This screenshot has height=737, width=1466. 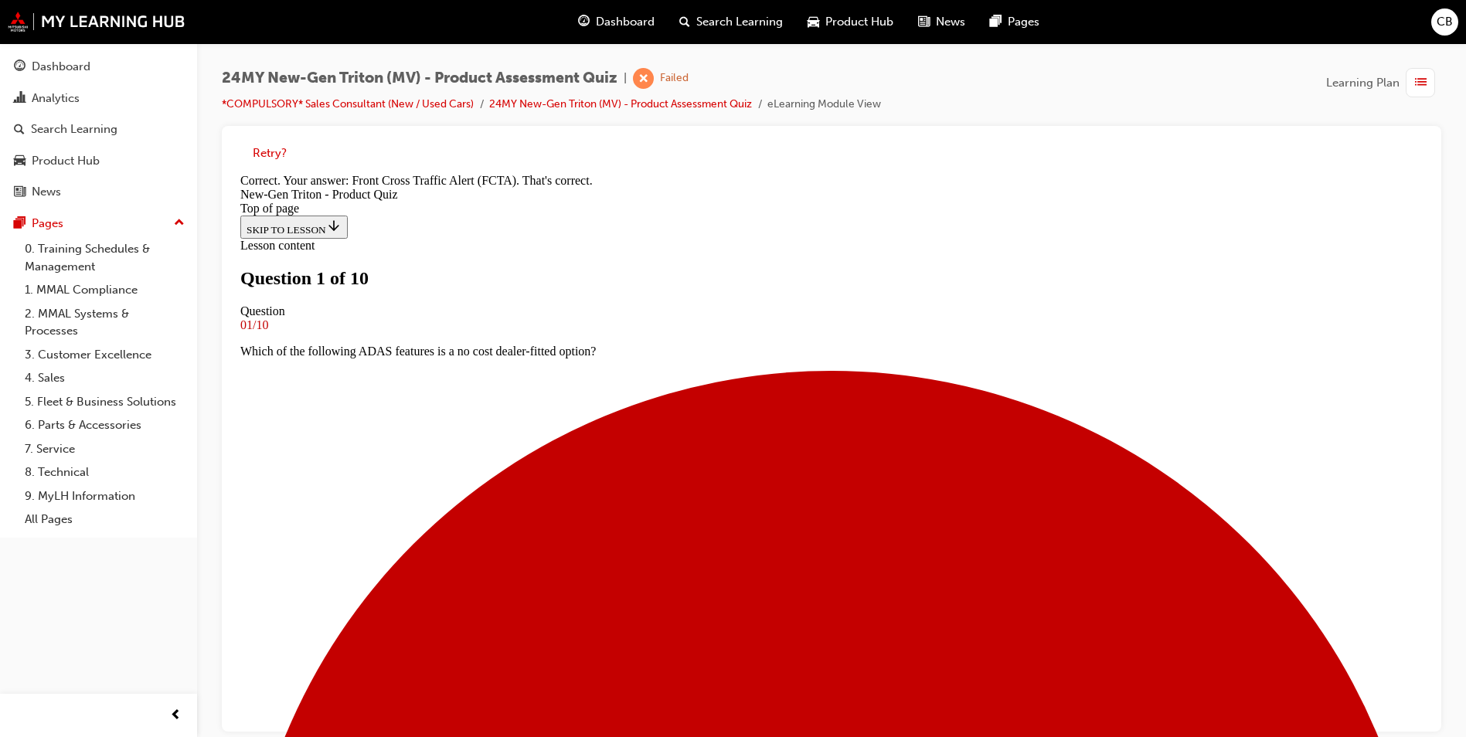 I want to click on span: 24MY New-Gen Triton (MV) - Product Assessment Quiz, so click(x=420, y=78).